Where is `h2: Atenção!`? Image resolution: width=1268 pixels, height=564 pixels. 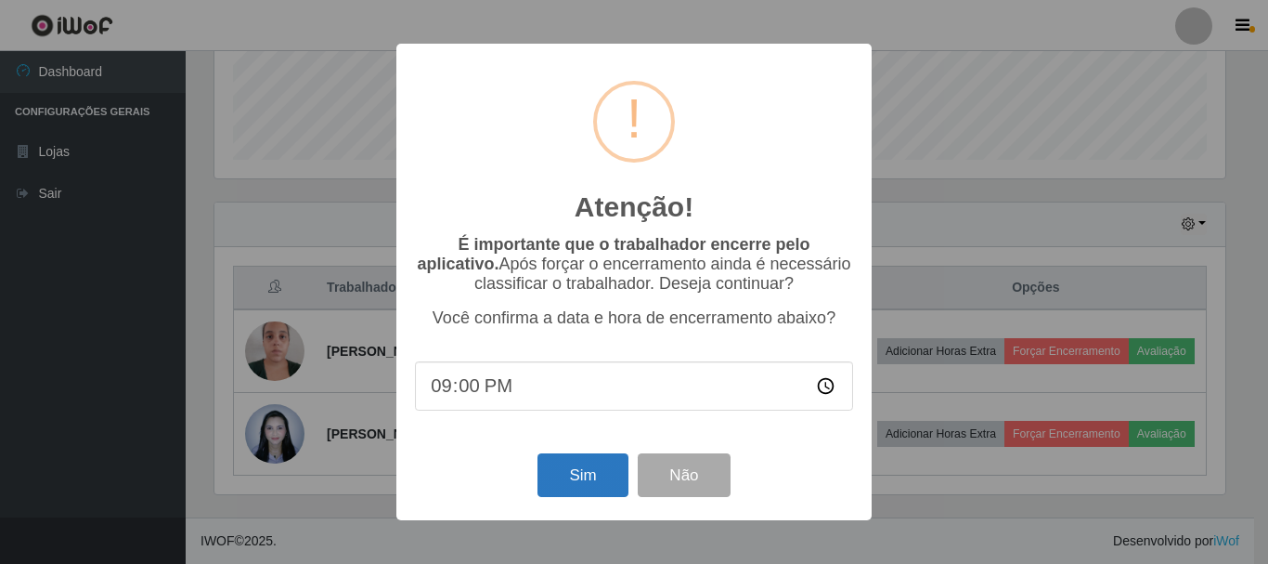 h2: Atenção! is located at coordinates (634, 207).